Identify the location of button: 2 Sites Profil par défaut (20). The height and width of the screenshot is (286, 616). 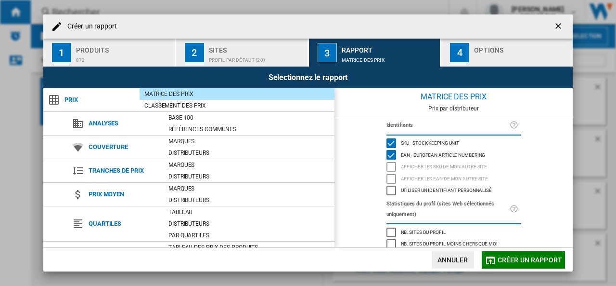
(242, 52).